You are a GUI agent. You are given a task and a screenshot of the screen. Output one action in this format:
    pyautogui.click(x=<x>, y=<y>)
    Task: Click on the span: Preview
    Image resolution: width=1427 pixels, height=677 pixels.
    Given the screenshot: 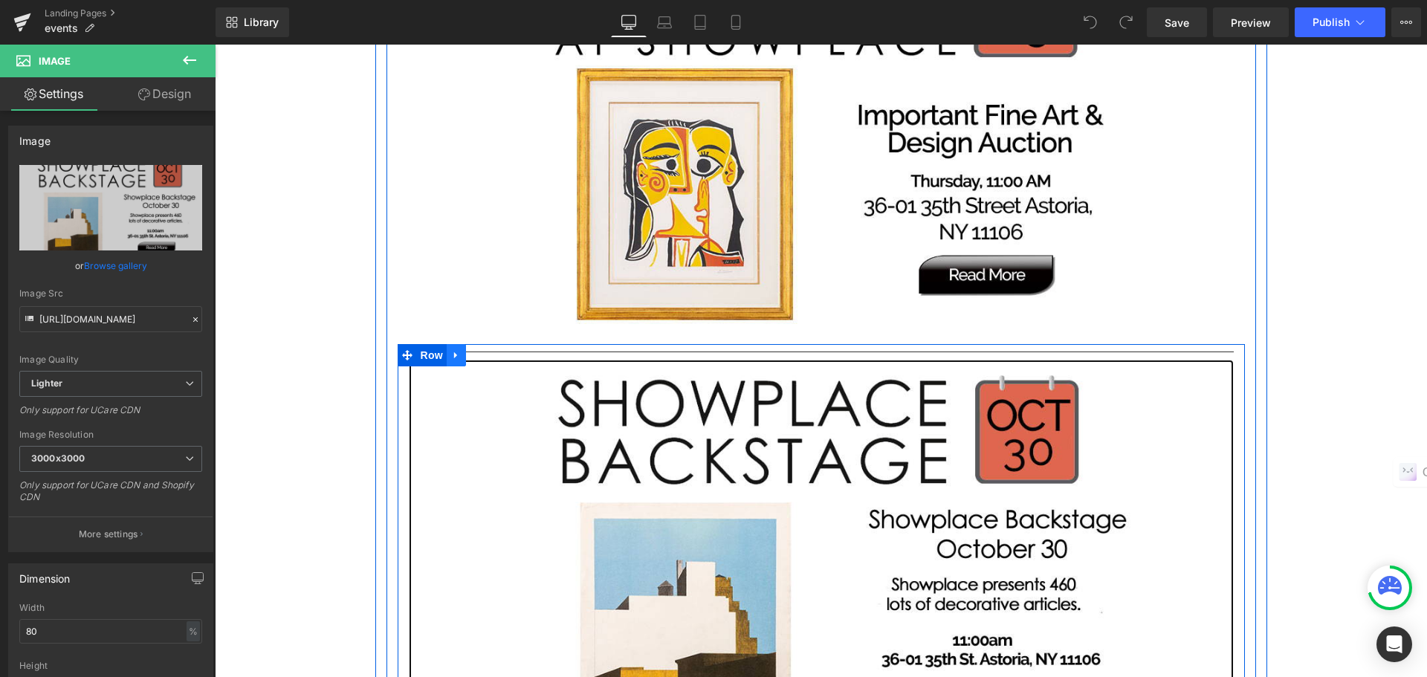 What is the action you would take?
    pyautogui.click(x=1251, y=22)
    